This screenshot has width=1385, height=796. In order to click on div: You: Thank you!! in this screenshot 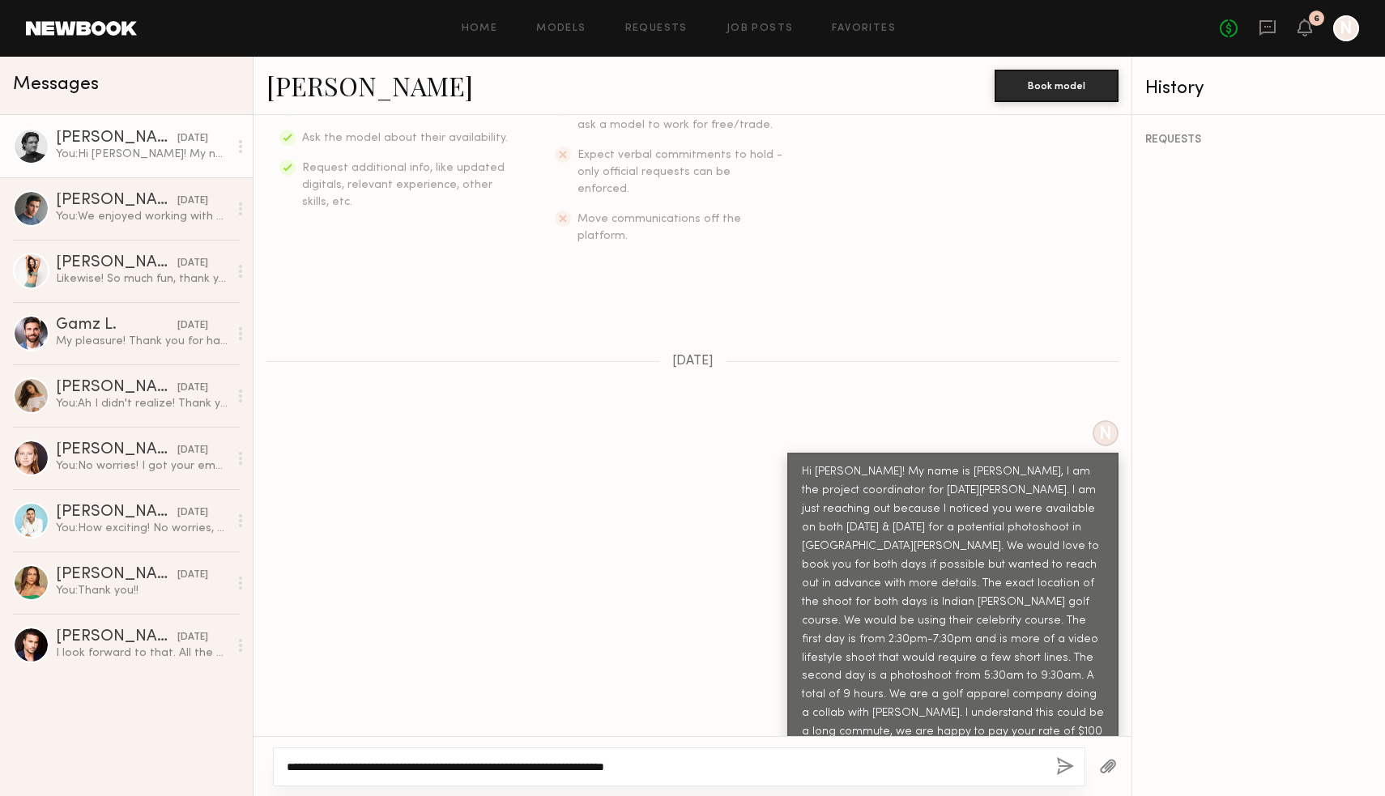, I will do `click(142, 590)`.